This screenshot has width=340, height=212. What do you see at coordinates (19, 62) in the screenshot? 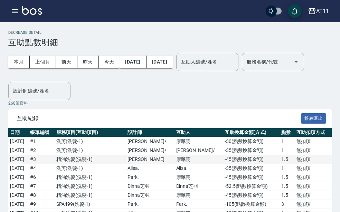
I see `button: 本月` at bounding box center [19, 62].